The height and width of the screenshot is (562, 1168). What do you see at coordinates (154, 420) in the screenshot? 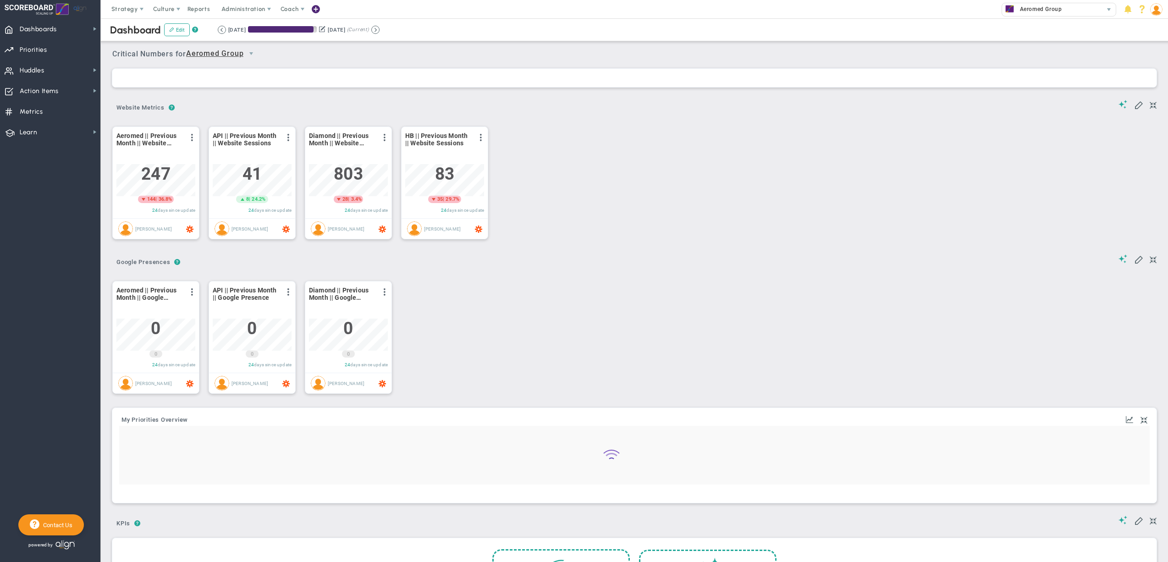
I see `span: My Priorities Overview` at bounding box center [154, 420].